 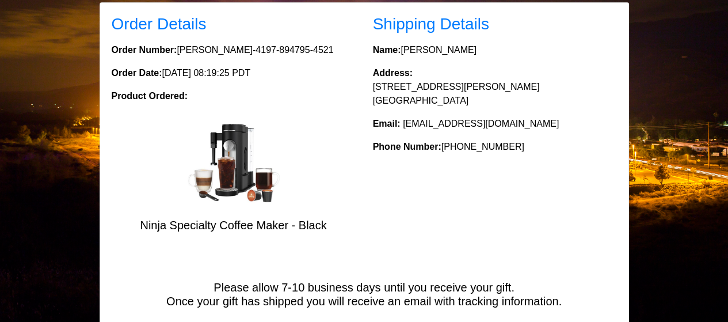 I want to click on strong: Order Number:, so click(x=144, y=49).